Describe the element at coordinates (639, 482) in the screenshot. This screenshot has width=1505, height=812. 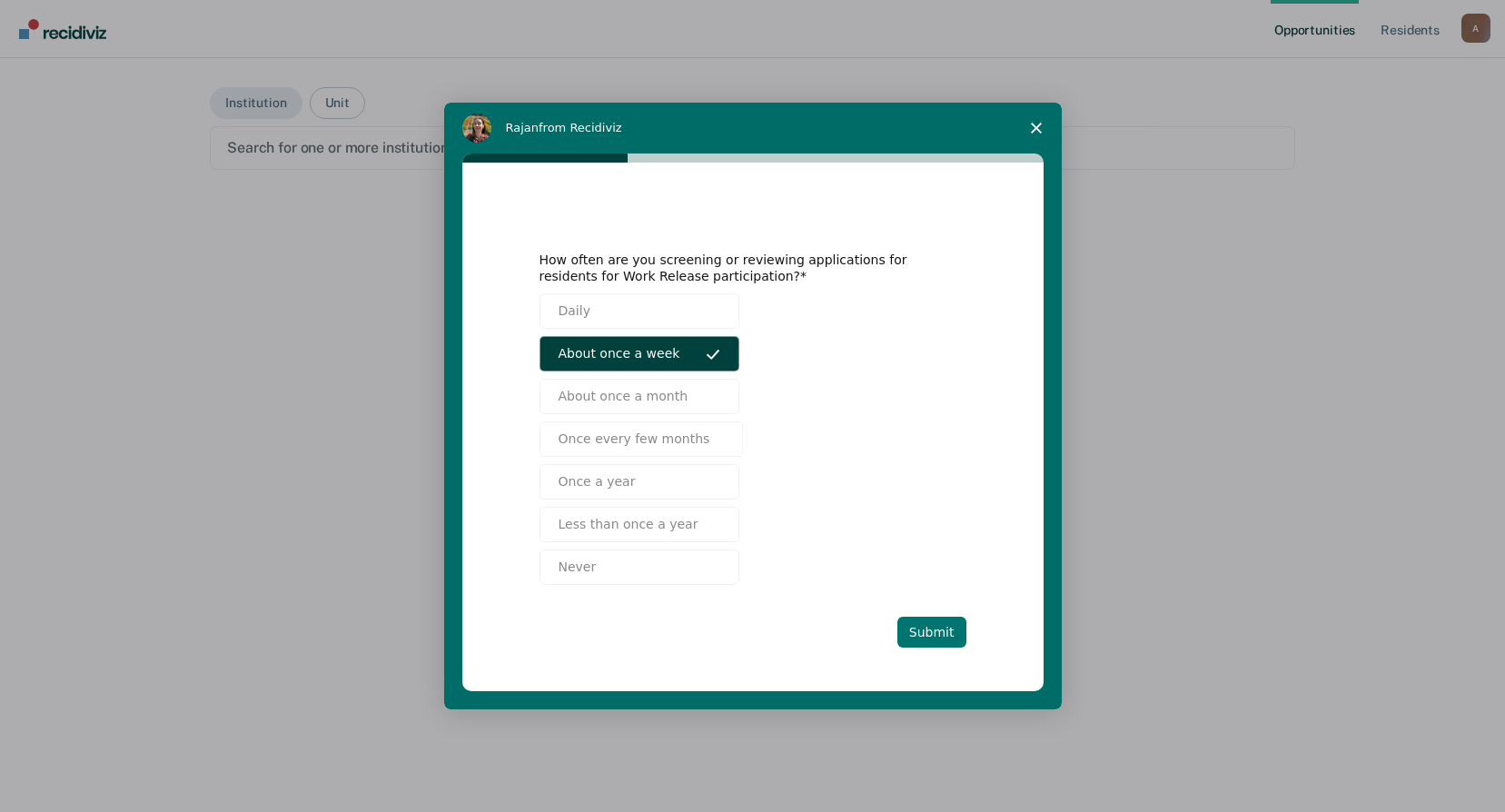
I see `button: Once a year` at that location.